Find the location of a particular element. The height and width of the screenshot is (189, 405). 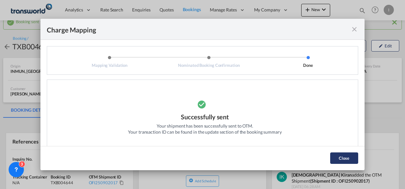

div: Charge Mapping is located at coordinates (71, 29).